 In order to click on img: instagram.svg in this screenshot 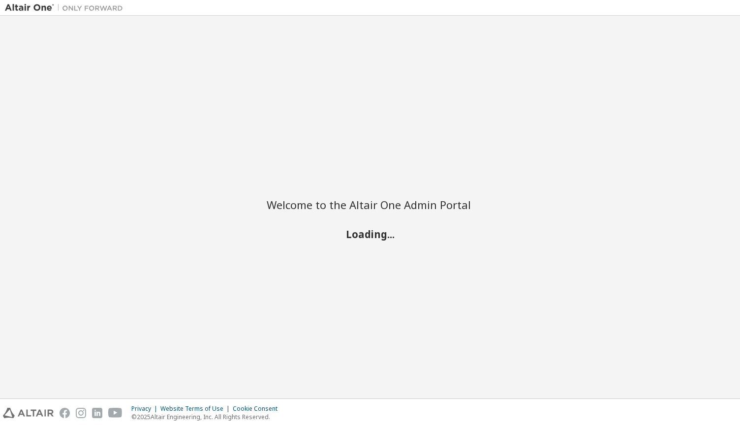, I will do `click(81, 413)`.